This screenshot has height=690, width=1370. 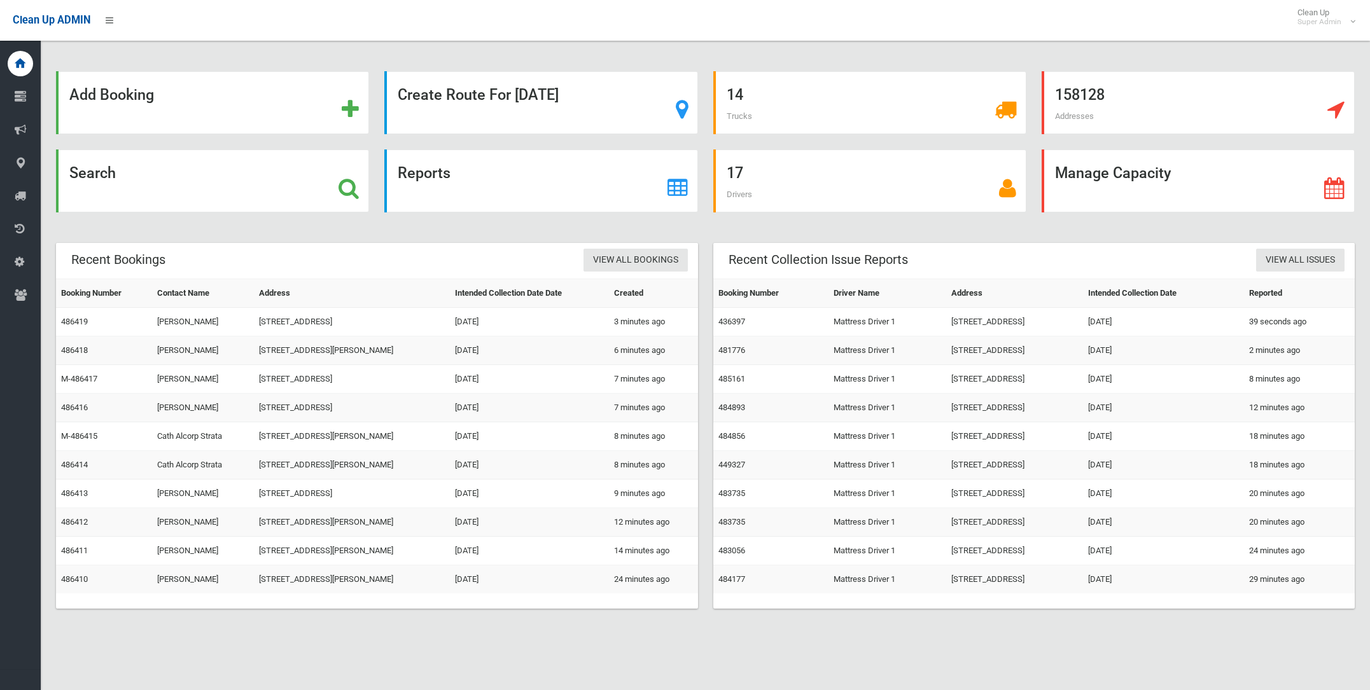 What do you see at coordinates (541, 181) in the screenshot?
I see `a: Reports` at bounding box center [541, 181].